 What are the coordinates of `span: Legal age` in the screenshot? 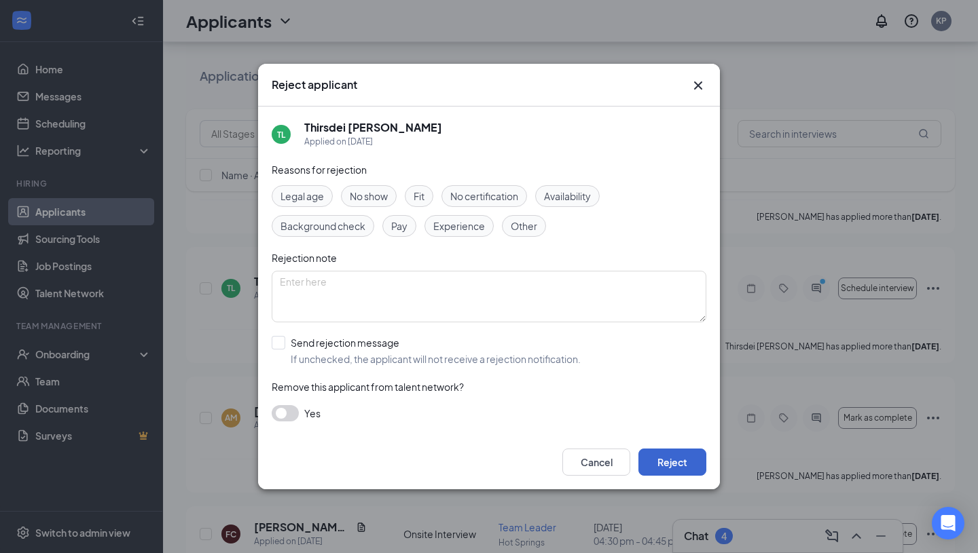 It's located at (302, 196).